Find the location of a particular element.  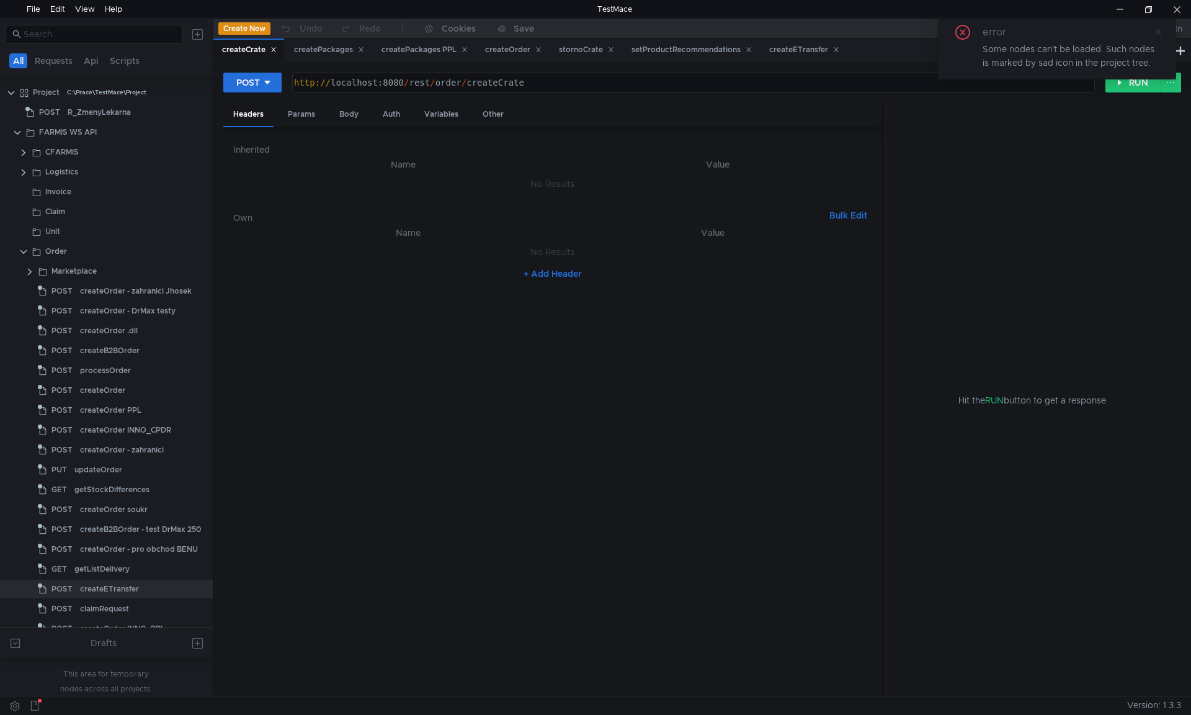

div: processOrder is located at coordinates (105, 370).